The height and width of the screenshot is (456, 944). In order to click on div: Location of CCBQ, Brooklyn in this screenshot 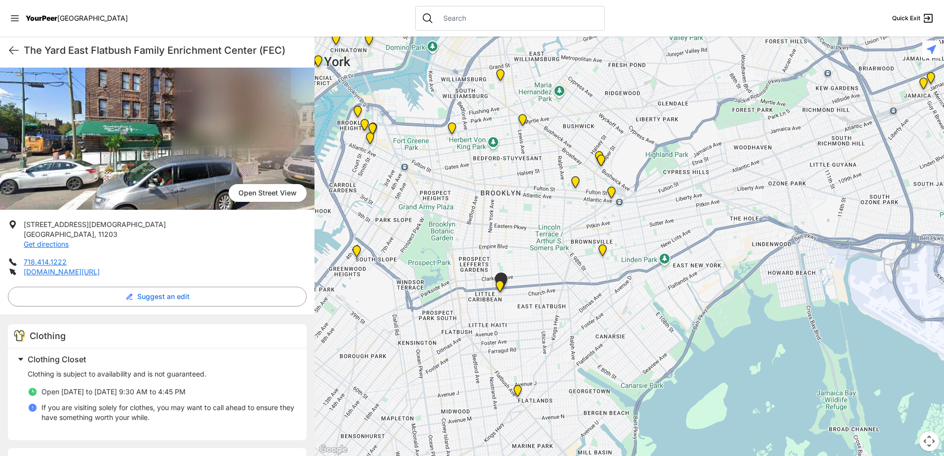, I will do `click(522, 122)`.